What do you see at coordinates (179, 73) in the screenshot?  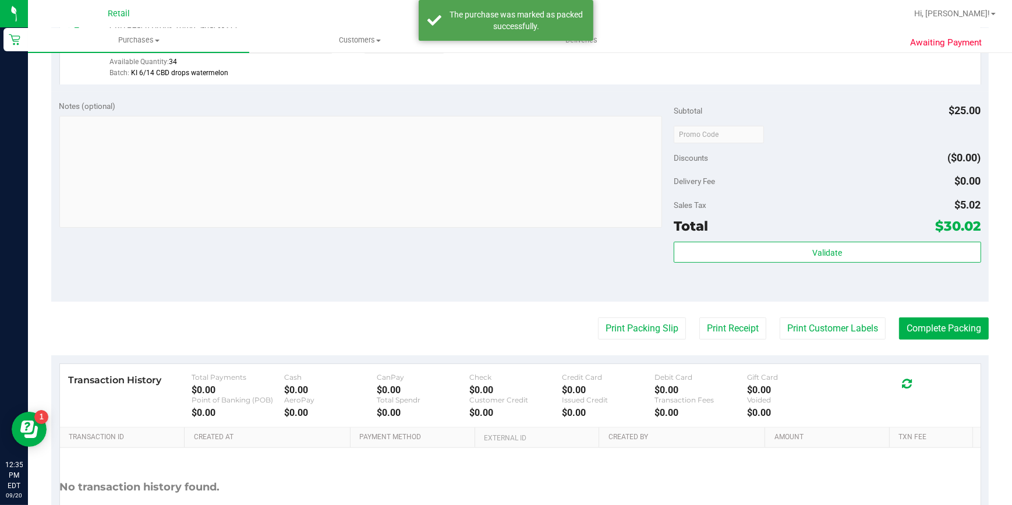 I see `span: KI 6/14 CBD drops watermelon` at bounding box center [179, 73].